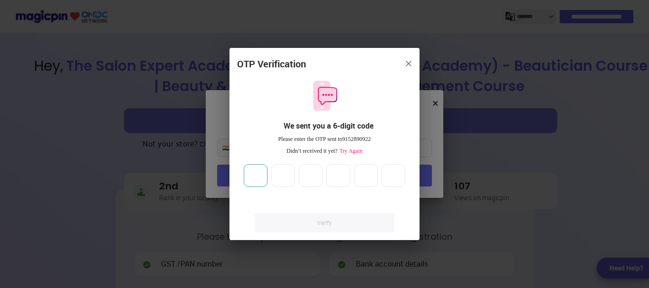  What do you see at coordinates (328, 126) in the screenshot?
I see `div: We sent you a 6-digit code` at bounding box center [328, 126].